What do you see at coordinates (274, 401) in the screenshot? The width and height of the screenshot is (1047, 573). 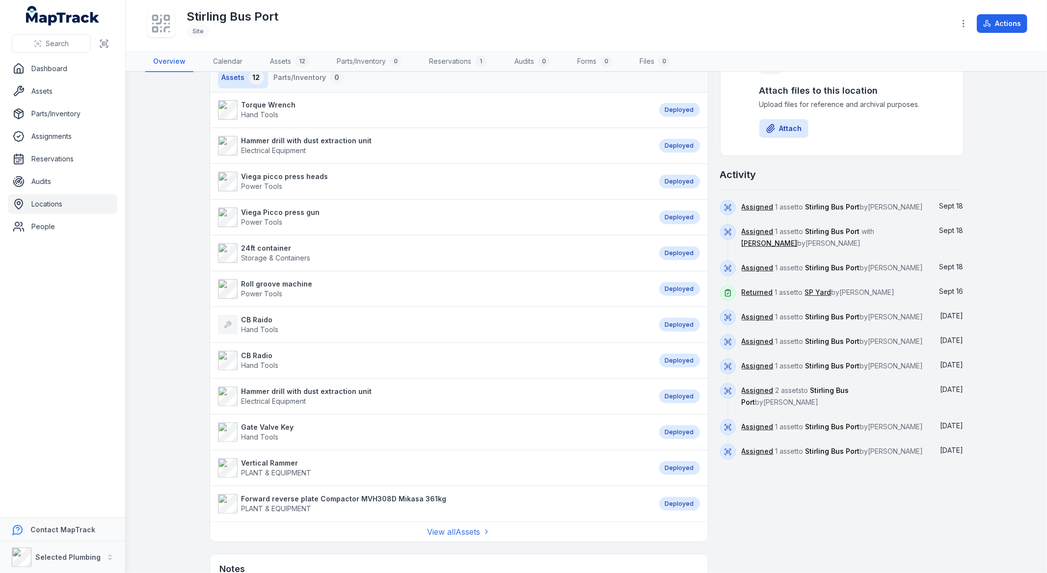 I see `span: Electrical Equipment` at bounding box center [274, 401].